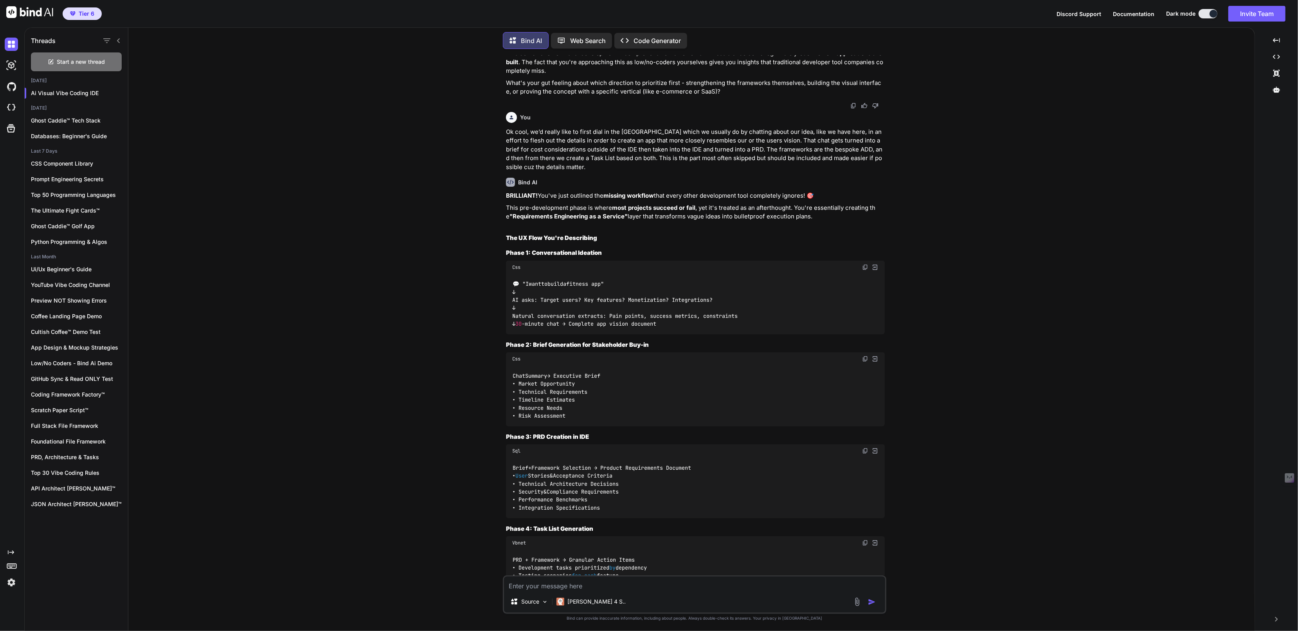 This screenshot has width=1298, height=631. Describe the element at coordinates (79, 211) in the screenshot. I see `p: The Ultimate Fight Cards™` at that location.